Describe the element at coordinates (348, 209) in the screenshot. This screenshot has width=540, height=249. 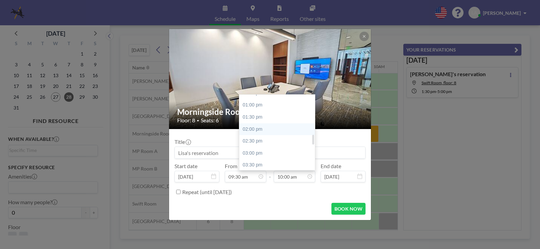
I see `button: BOOK NOW` at that location.